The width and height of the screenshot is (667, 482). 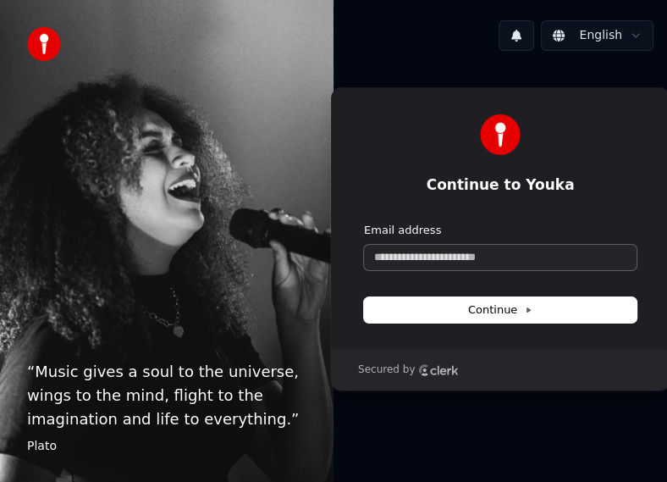 I want to click on a: Clerk logo, so click(x=439, y=370).